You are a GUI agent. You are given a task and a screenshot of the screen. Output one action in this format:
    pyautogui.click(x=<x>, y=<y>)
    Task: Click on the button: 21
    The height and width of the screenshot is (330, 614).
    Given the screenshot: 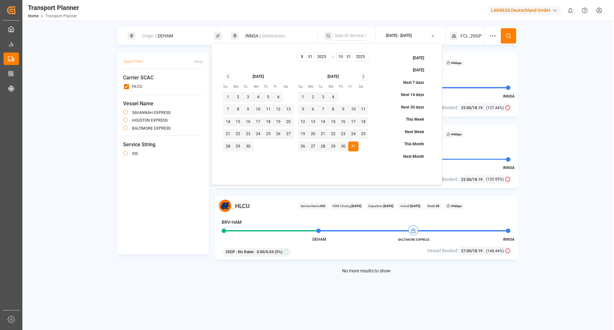 What is the action you would take?
    pyautogui.click(x=228, y=134)
    